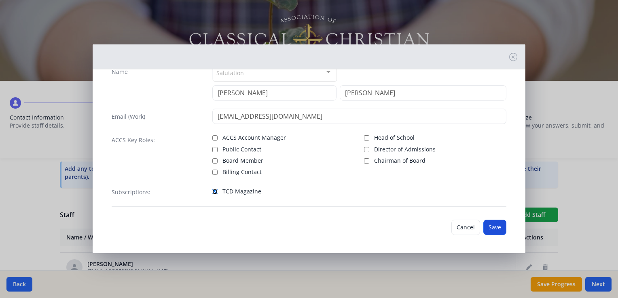 The height and width of the screenshot is (298, 618). I want to click on span: Salutation, so click(230, 72).